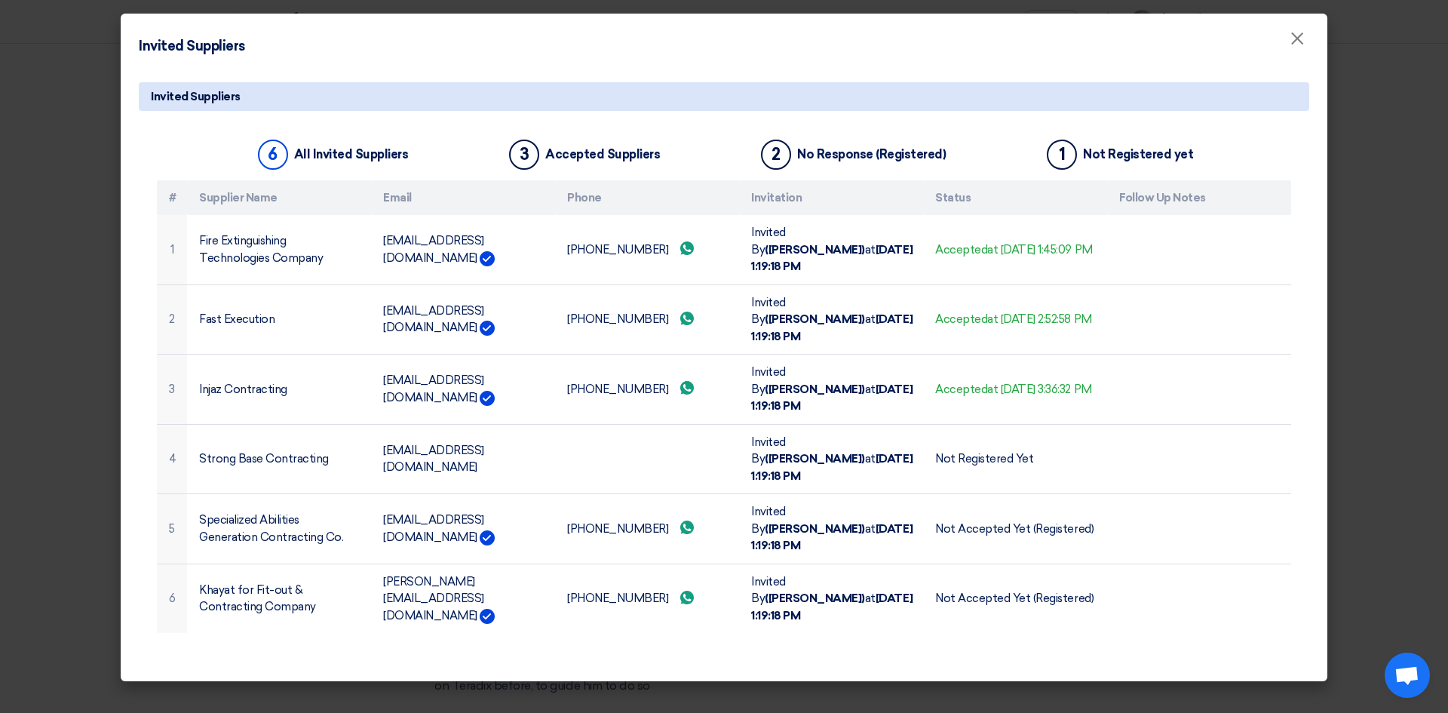 The height and width of the screenshot is (713, 1448). What do you see at coordinates (172, 250) in the screenshot?
I see `td: 1` at bounding box center [172, 250].